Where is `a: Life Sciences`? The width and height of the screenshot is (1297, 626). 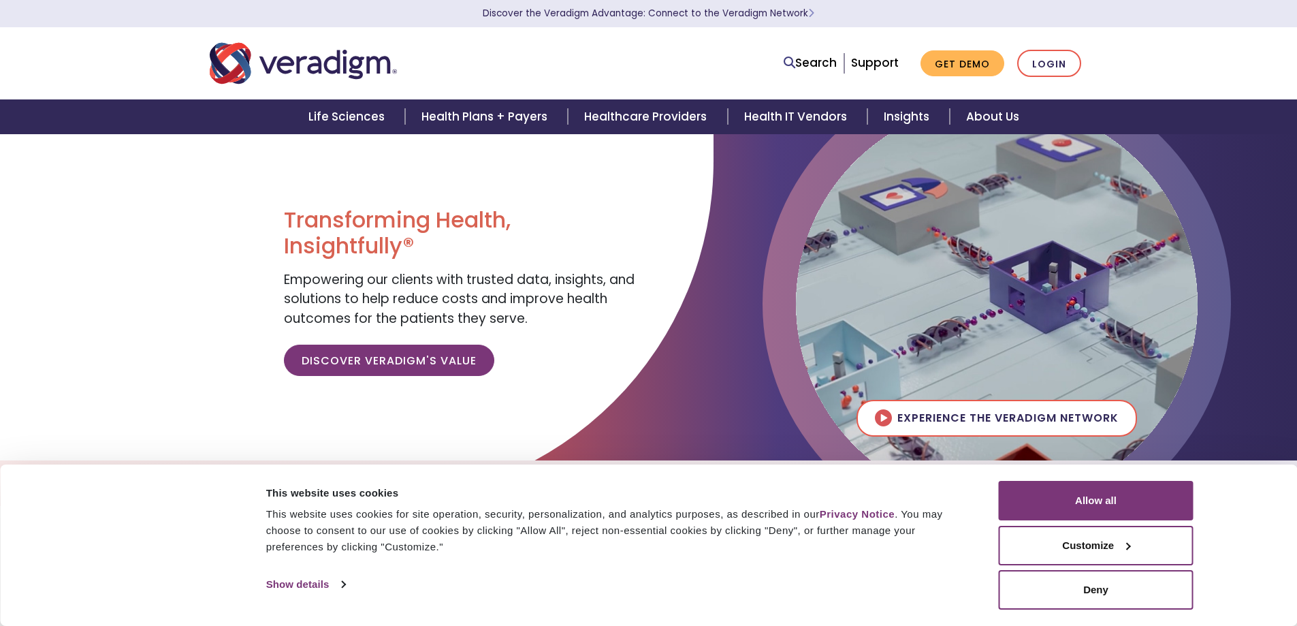
a: Life Sciences is located at coordinates (349, 116).